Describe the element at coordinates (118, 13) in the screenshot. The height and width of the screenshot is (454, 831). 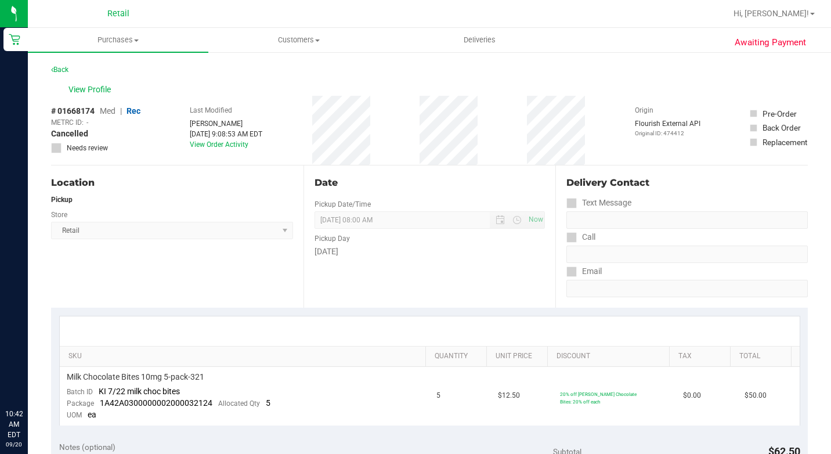
I see `span: Retail` at that location.